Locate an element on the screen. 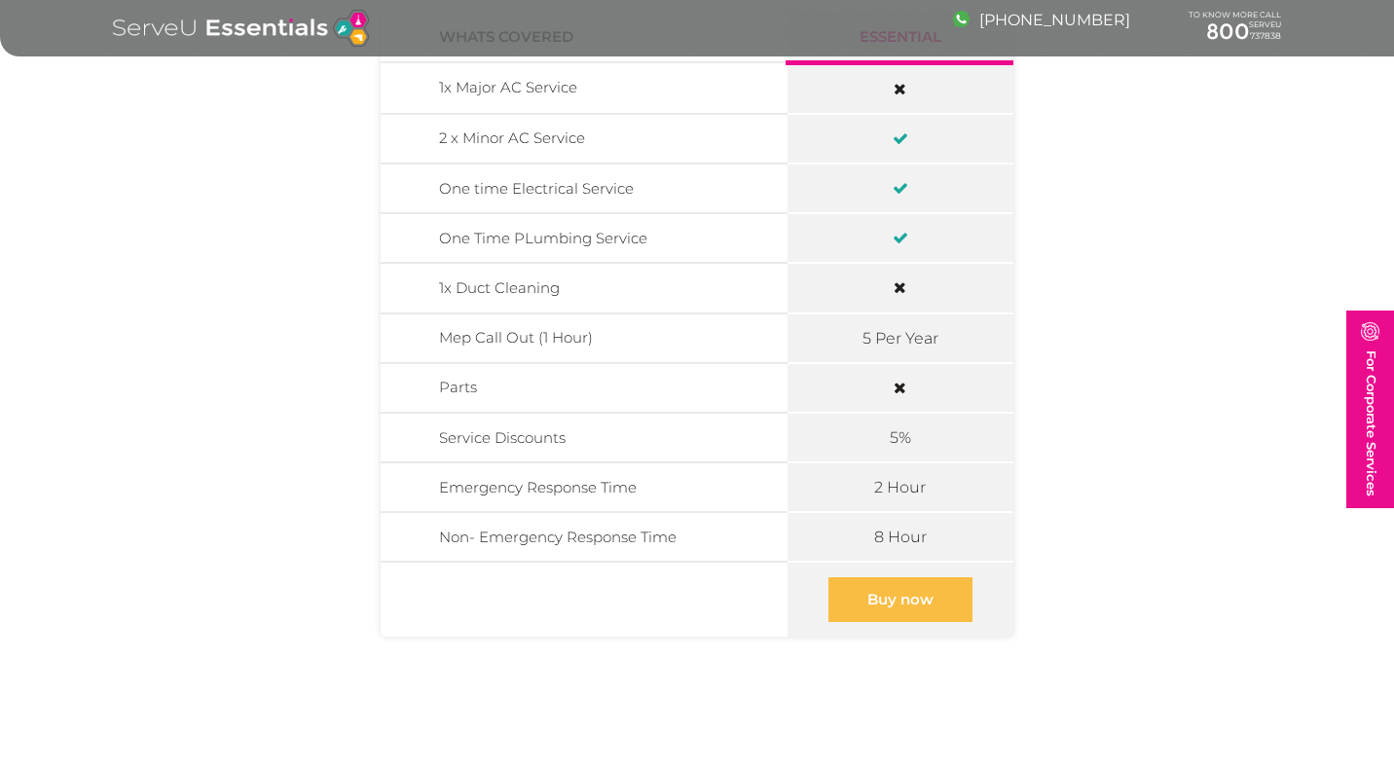  td: 1x Duct Cleaning is located at coordinates (583, 287).